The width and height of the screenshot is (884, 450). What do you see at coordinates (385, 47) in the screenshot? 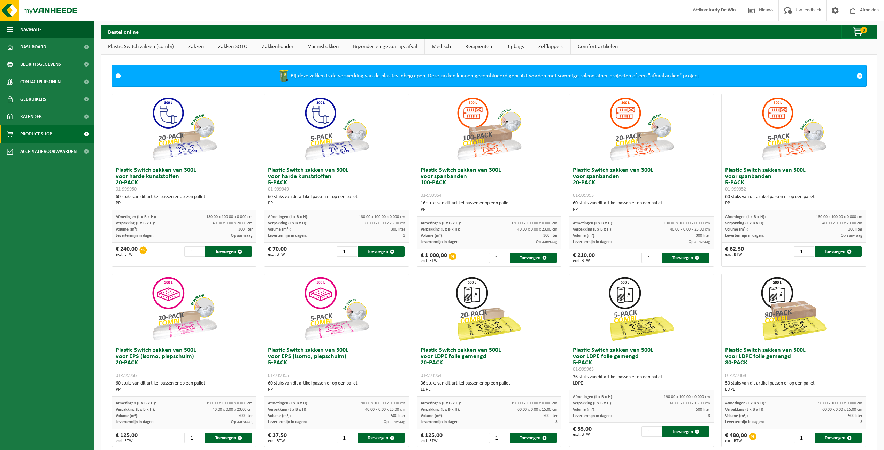
I see `a: Bijzonder en gevaarlijk afval` at bounding box center [385, 47].